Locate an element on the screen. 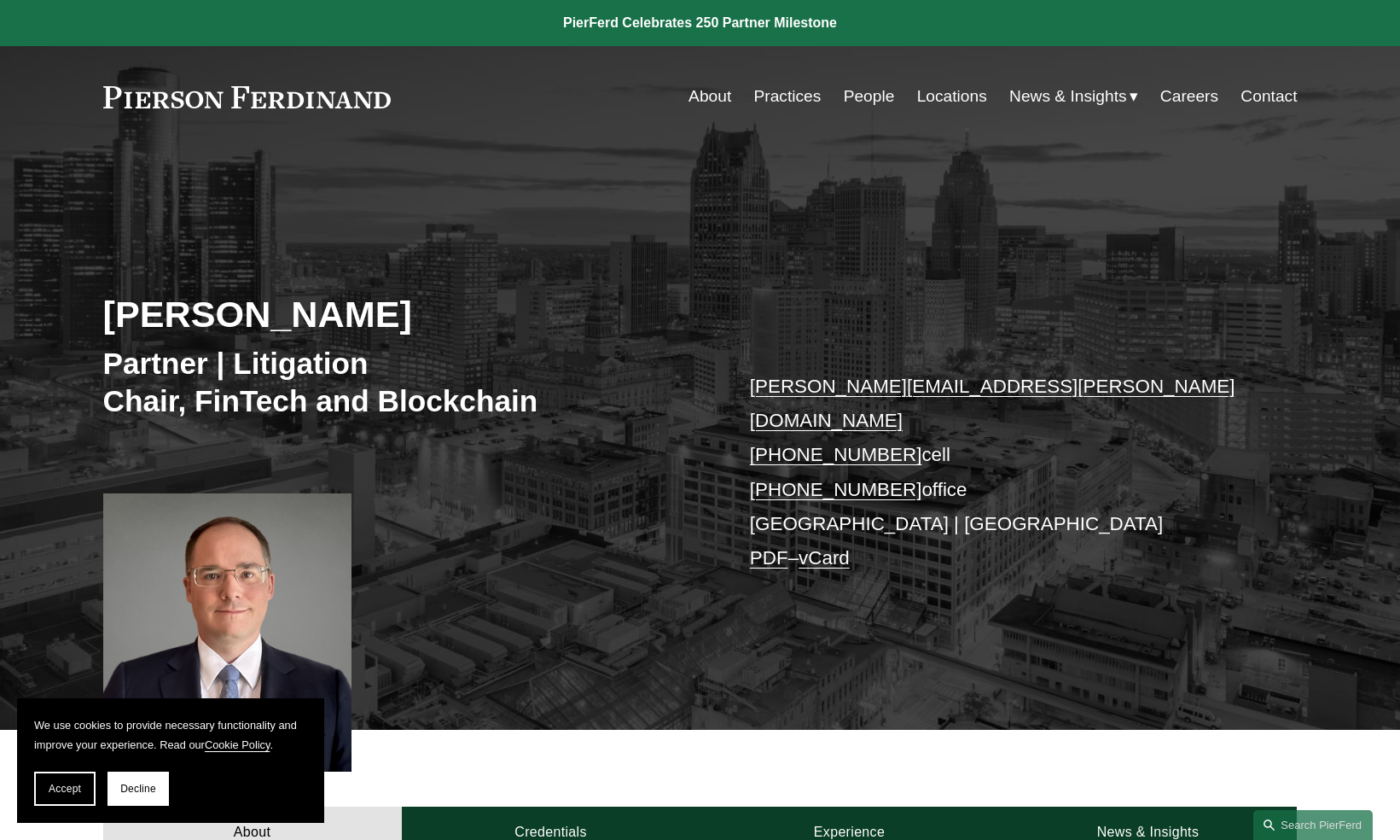 The image size is (1400, 840). a: PDF is located at coordinates (769, 557).